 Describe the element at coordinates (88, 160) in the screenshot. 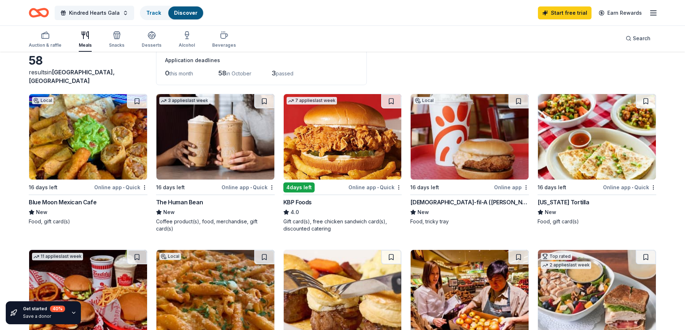

I see `a: Image for Blue Moon Mexican CafeLocal16 days leftOnline app•QuickBlue Moon Mexican CafeNewFood, g...` at that location.